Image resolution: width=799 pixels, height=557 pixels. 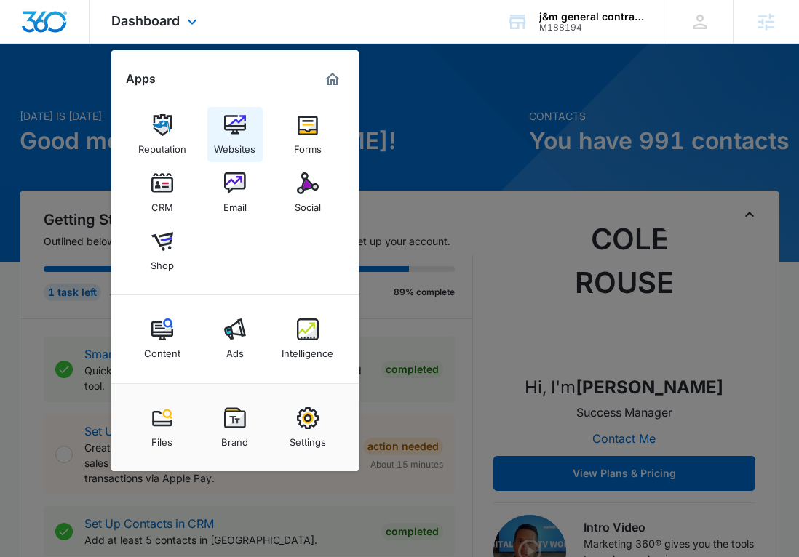 What do you see at coordinates (234, 145) in the screenshot?
I see `div: Websites` at bounding box center [234, 145].